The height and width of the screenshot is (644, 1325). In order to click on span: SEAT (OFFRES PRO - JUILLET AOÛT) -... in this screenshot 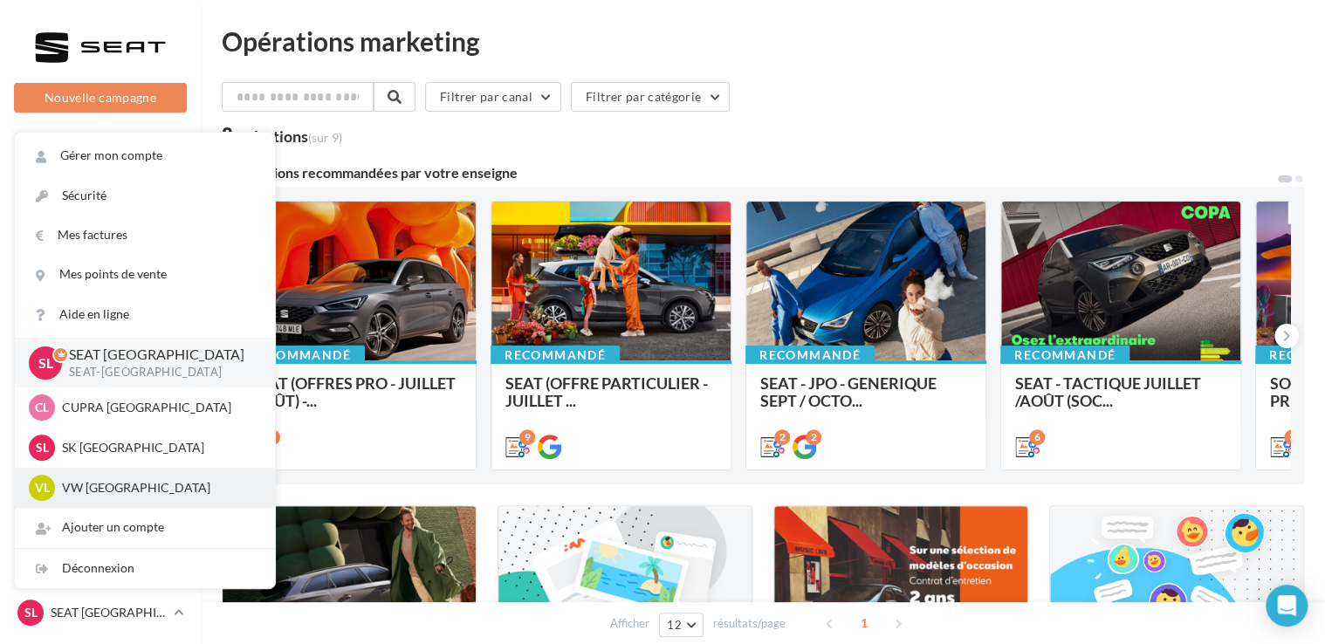, I will do `click(353, 392)`.